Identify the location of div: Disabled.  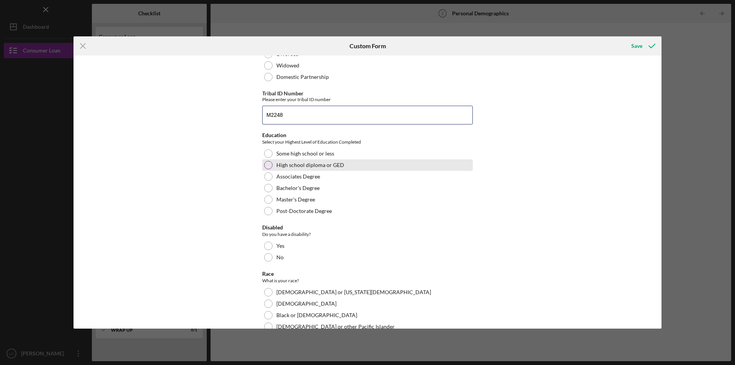
(367, 227).